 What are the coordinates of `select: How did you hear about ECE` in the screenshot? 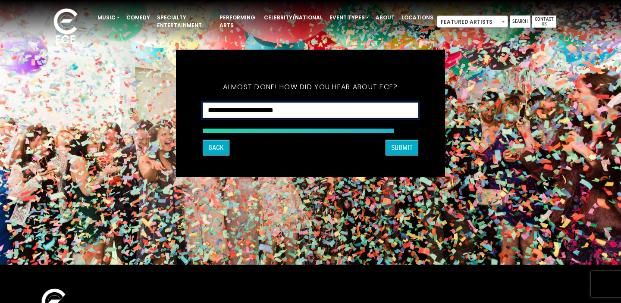 It's located at (310, 110).